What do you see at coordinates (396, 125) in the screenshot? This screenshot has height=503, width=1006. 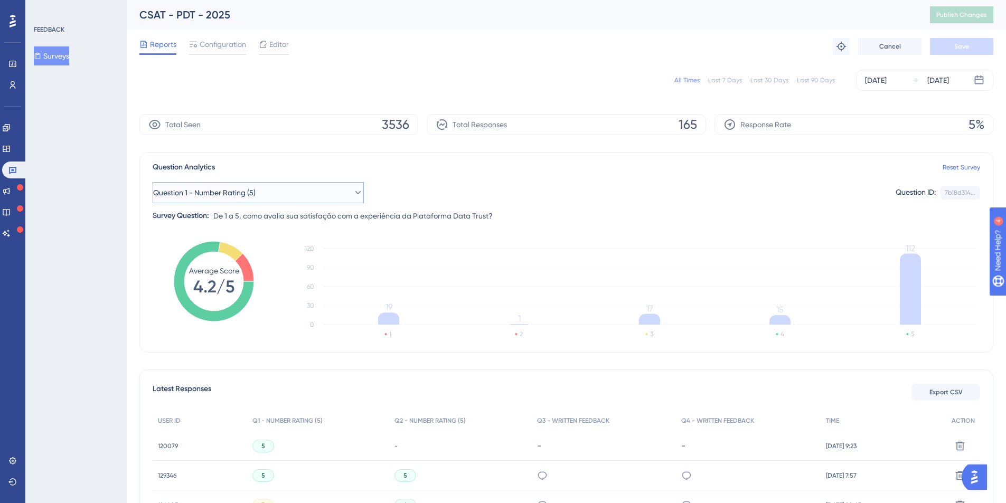 I see `span: 3536` at bounding box center [396, 125].